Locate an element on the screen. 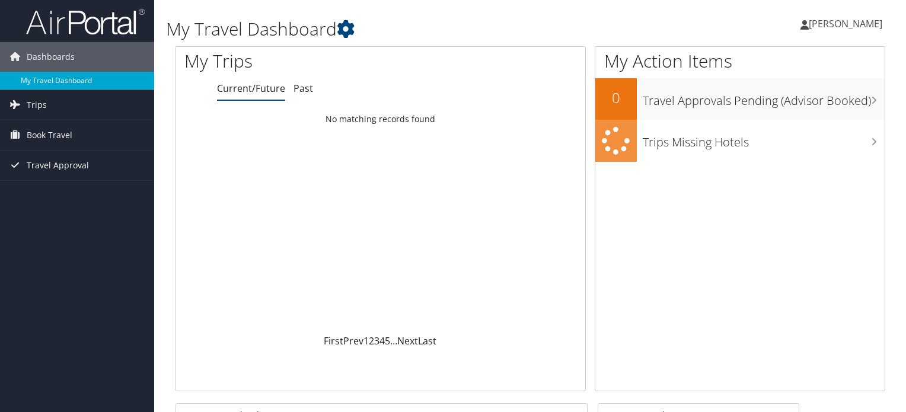 The width and height of the screenshot is (906, 412). span: Travel Approval is located at coordinates (57, 165).